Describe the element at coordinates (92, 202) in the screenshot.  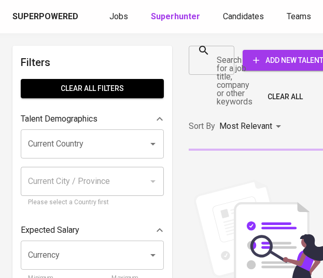
I see `p: Please select a Country first` at that location.